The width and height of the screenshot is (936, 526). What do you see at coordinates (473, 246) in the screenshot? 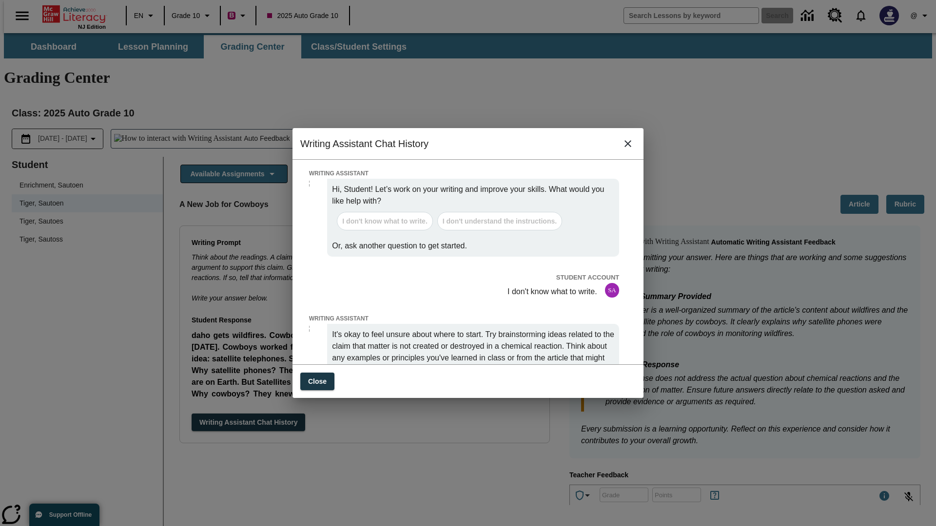
I see `p: Or, ask another question to get started.` at bounding box center [473, 246].